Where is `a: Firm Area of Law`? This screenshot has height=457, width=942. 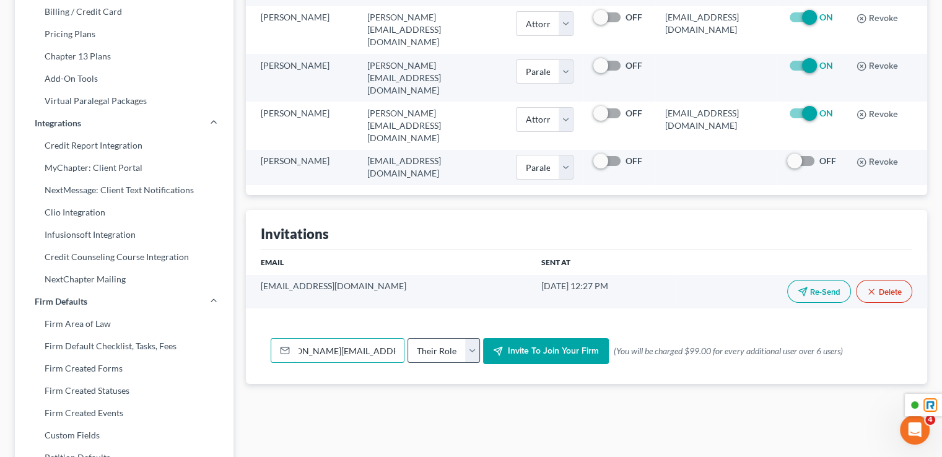 a: Firm Area of Law is located at coordinates (124, 324).